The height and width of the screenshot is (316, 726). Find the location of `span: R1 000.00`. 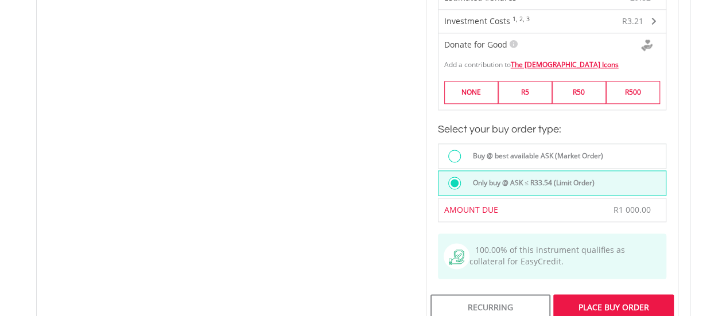

span: R1 000.00 is located at coordinates (632, 210).